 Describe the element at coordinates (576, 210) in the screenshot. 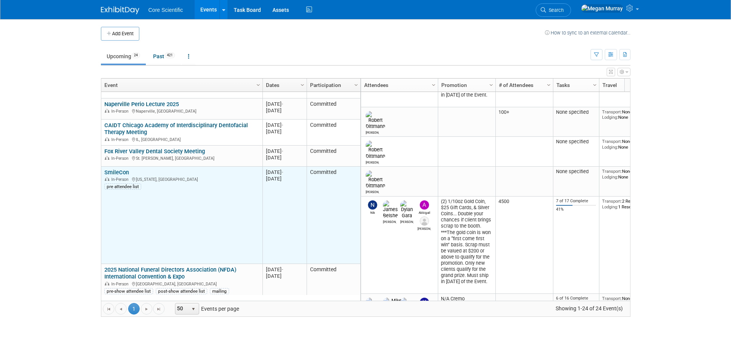

I see `div: 41%` at that location.